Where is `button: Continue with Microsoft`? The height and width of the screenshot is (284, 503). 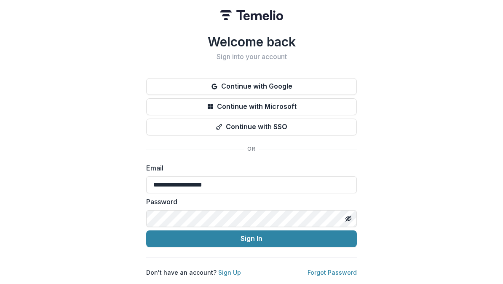
button: Continue with Microsoft is located at coordinates (252, 107).